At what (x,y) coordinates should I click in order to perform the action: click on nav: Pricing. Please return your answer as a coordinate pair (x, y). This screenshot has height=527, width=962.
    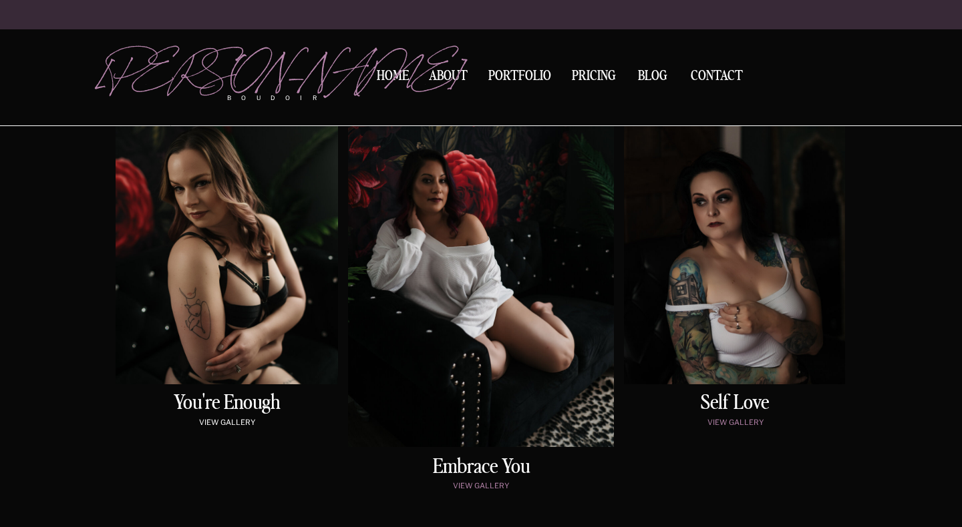
    Looking at the image, I should click on (593, 78).